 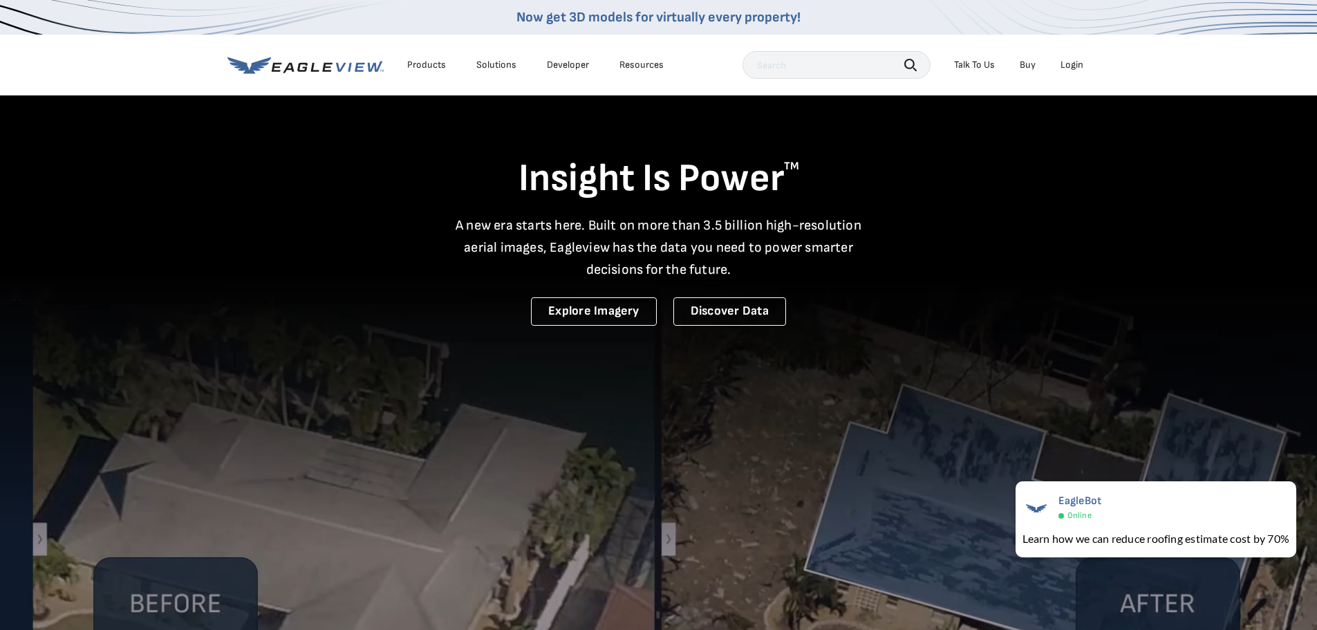 What do you see at coordinates (1071, 65) in the screenshot?
I see `div: Login` at bounding box center [1071, 65].